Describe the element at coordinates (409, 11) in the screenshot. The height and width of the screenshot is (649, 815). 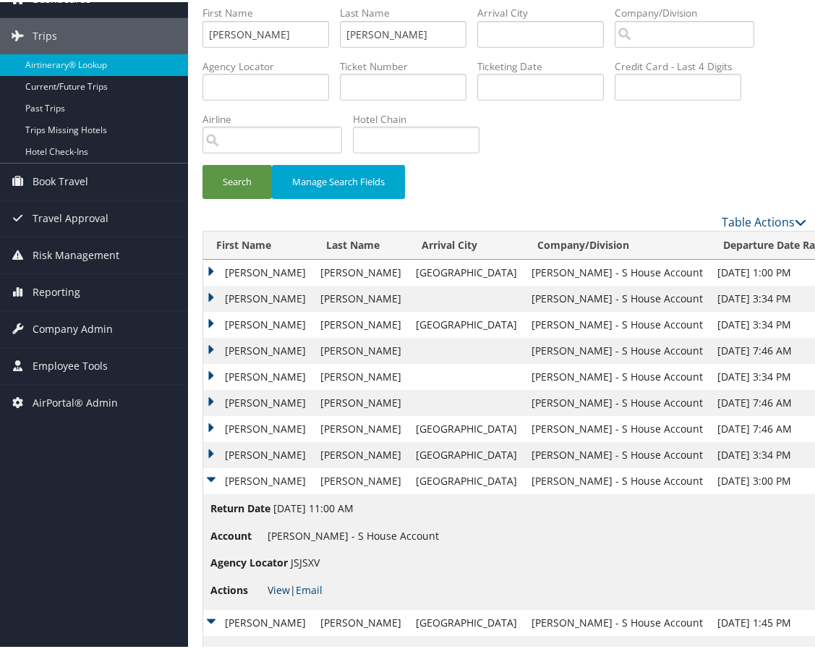
I see `label: Last Name` at that location.